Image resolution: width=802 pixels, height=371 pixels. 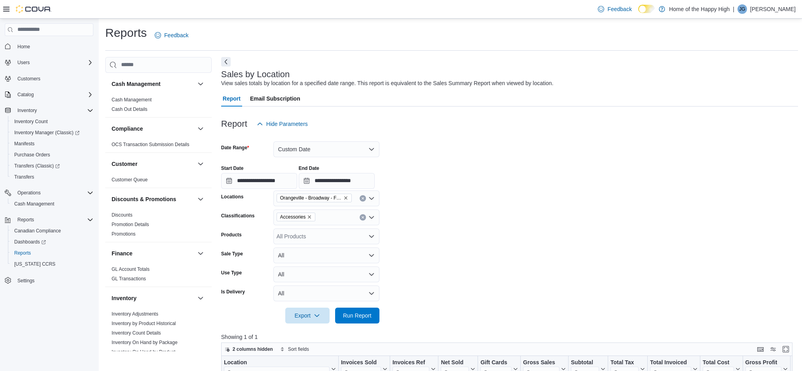 What do you see at coordinates (34, 204) in the screenshot?
I see `a: Cash Management` at bounding box center [34, 204].